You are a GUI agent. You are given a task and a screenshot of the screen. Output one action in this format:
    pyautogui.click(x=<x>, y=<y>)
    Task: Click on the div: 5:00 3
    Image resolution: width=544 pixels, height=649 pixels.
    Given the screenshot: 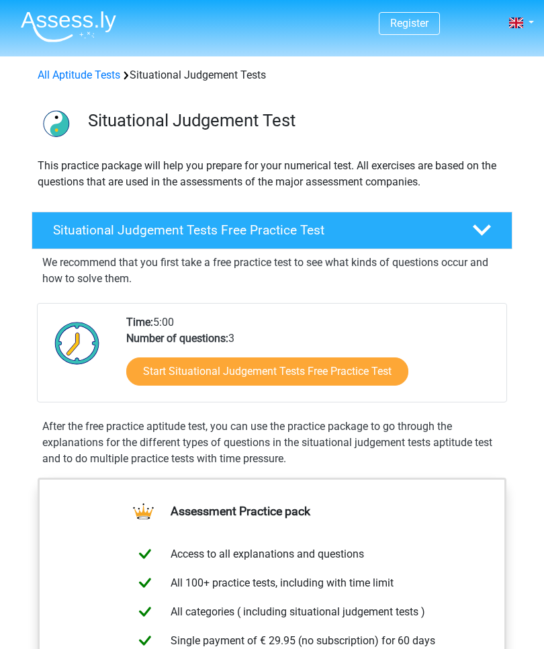 What is the action you would take?
    pyautogui.click(x=311, y=358)
    